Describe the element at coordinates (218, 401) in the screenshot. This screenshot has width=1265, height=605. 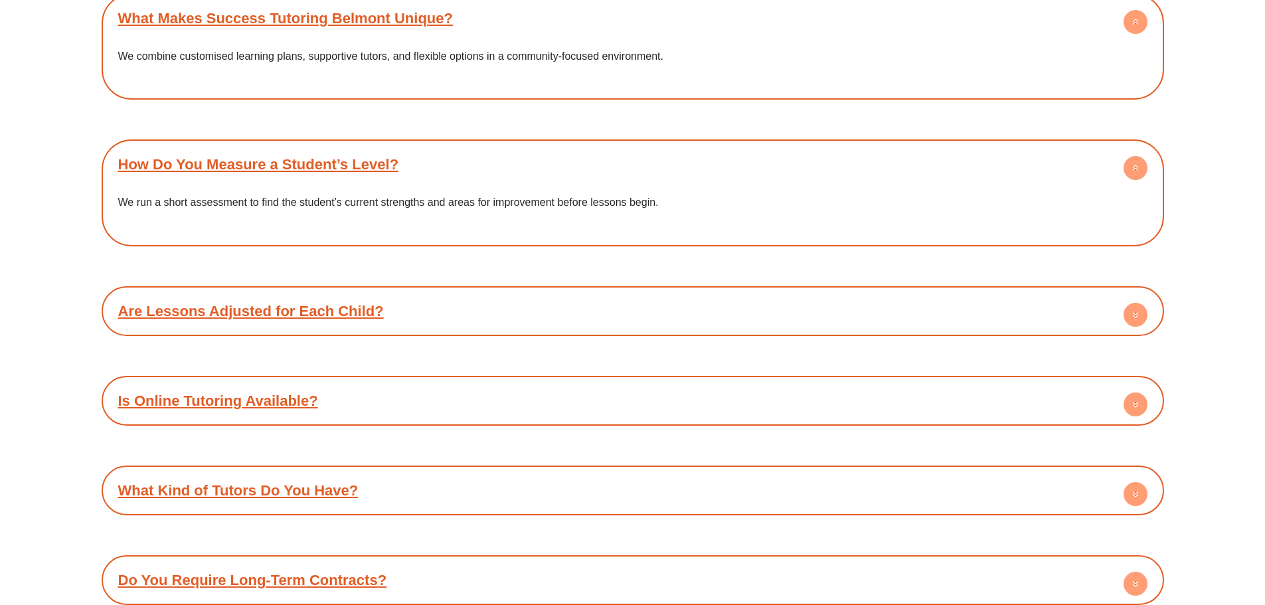
I see `a: Is Online Tutoring Available?` at that location.